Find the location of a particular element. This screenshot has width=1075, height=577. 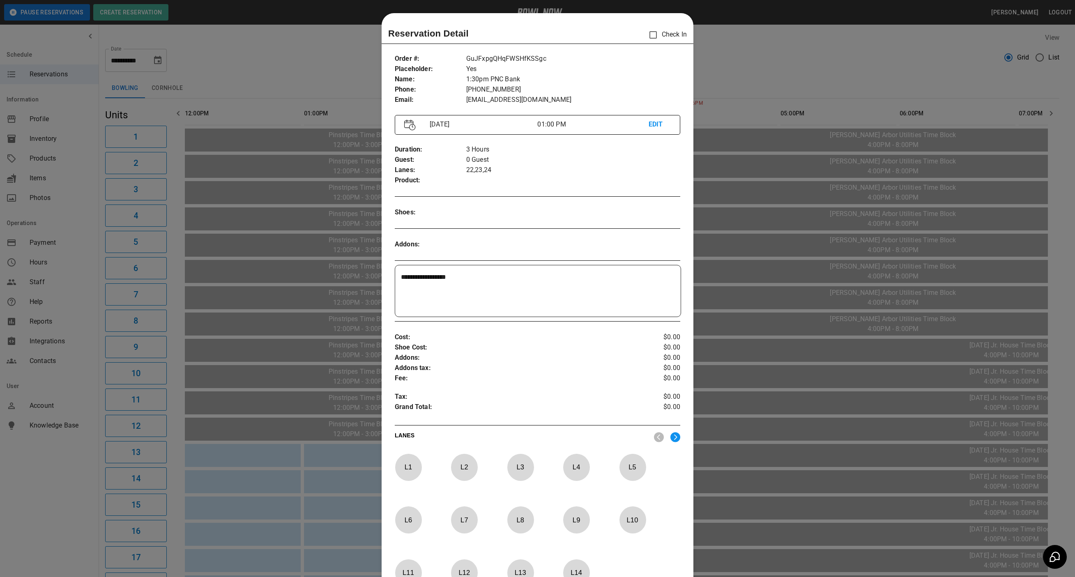

p: EDIT is located at coordinates (660, 124).